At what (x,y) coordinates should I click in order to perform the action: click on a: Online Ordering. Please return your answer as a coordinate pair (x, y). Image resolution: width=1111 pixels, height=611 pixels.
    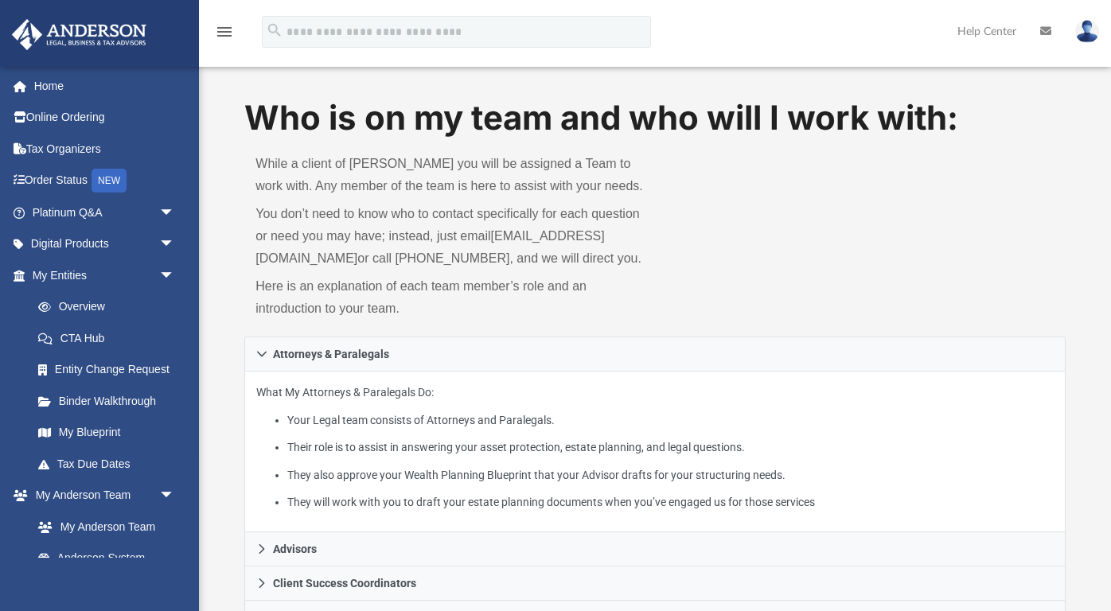
    Looking at the image, I should click on (105, 118).